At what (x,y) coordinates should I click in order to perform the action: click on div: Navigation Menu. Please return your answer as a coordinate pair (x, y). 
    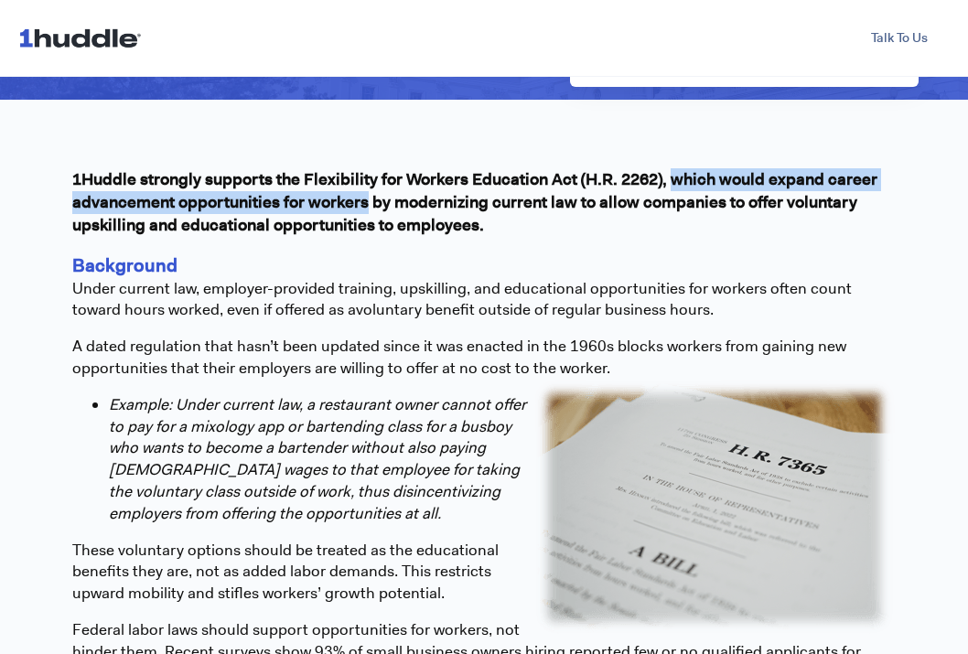
    Looking at the image, I should click on (558, 38).